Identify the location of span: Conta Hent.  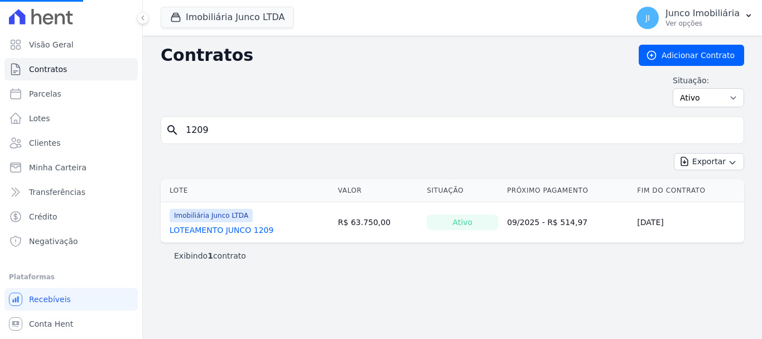
(51, 324).